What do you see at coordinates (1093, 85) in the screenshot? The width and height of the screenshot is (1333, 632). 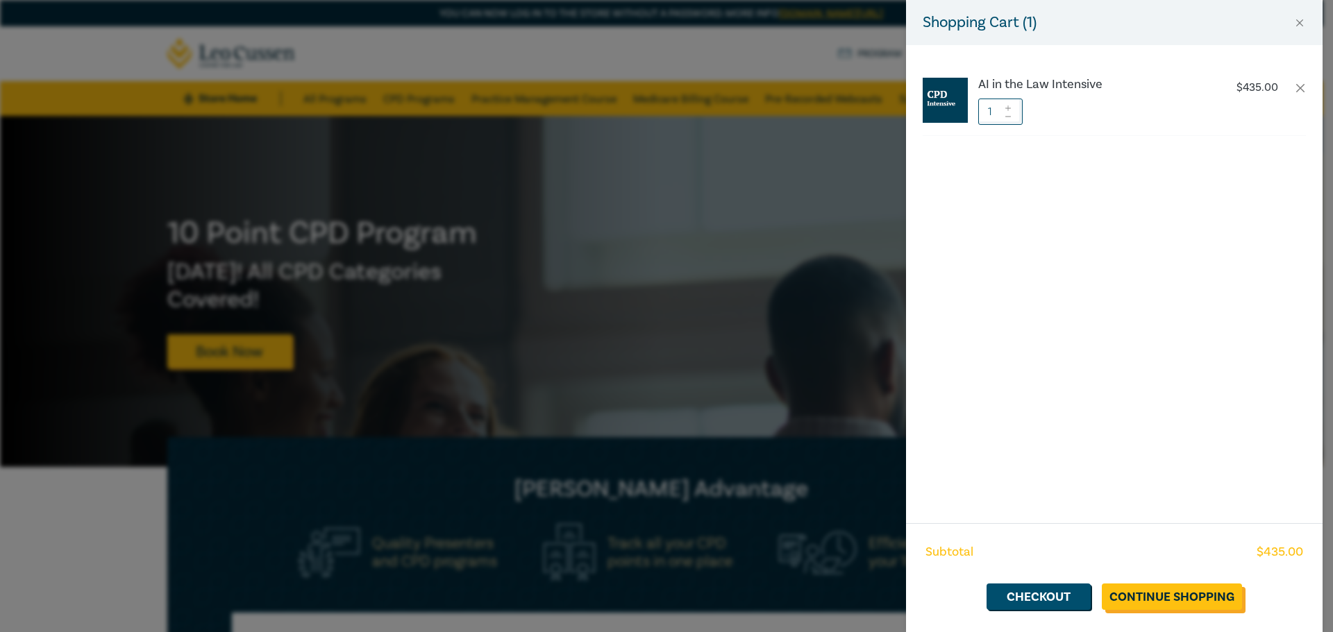 I see `a: AI in the Law Intensive` at bounding box center [1093, 85].